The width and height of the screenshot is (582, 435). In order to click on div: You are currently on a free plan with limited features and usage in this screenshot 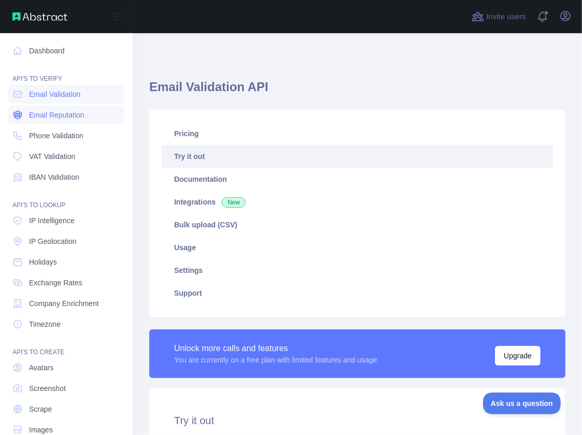, I will do `click(276, 360)`.